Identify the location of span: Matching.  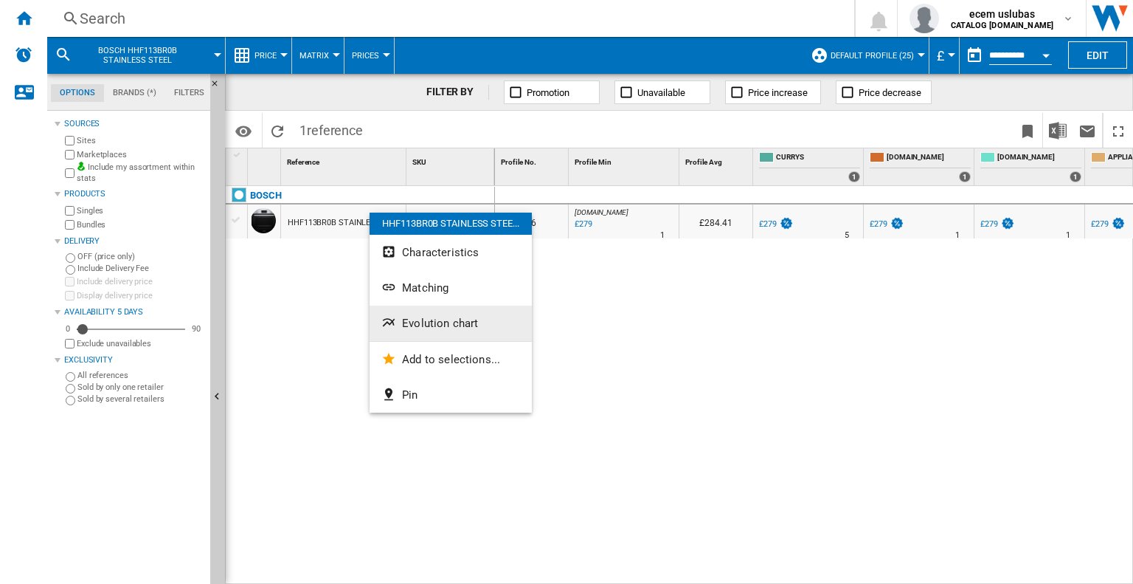
(425, 288).